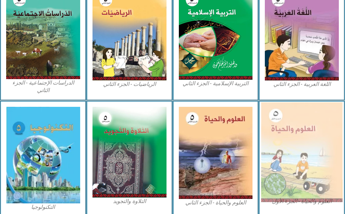 The image size is (345, 214). What do you see at coordinates (43, 87) in the screenshot?
I see `figcaption: الدراسات الإجتماعية - الجزء الثاني` at bounding box center [43, 87].